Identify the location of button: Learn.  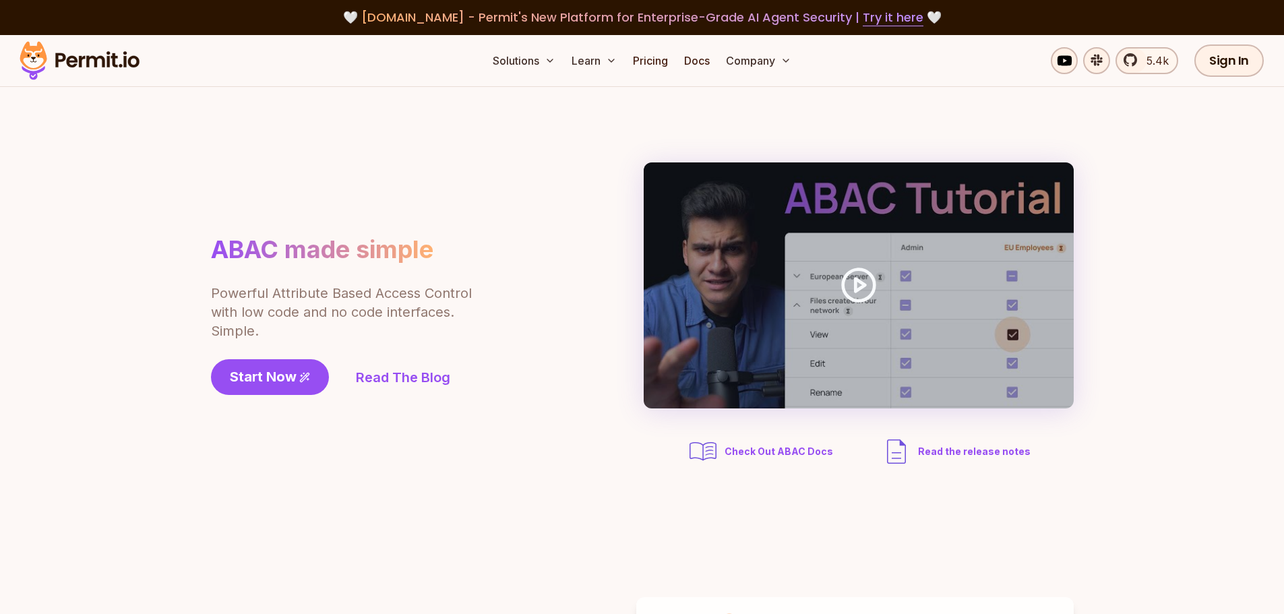
(594, 61).